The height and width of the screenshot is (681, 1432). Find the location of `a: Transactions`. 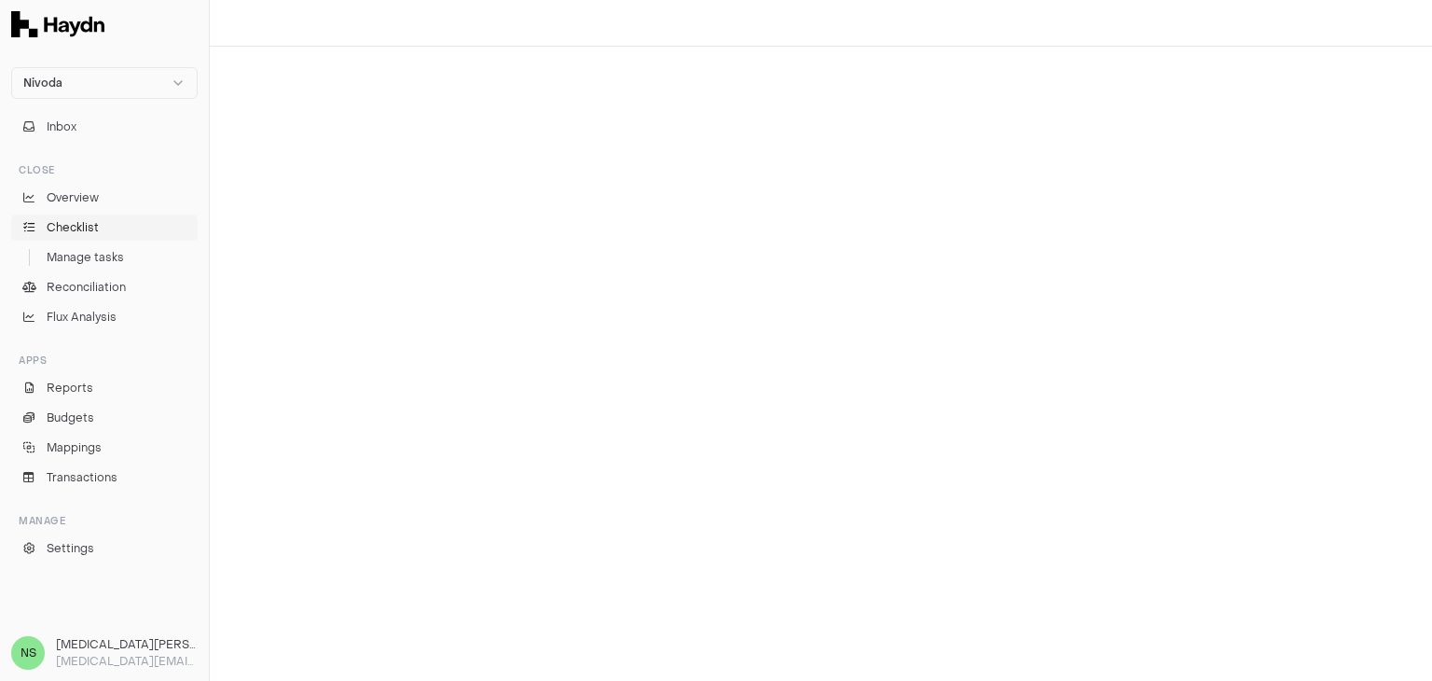

a: Transactions is located at coordinates (104, 477).